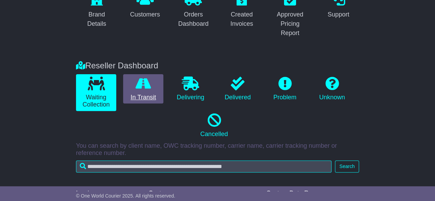 The width and height of the screenshot is (435, 201). I want to click on a: Waiting Collection, so click(96, 92).